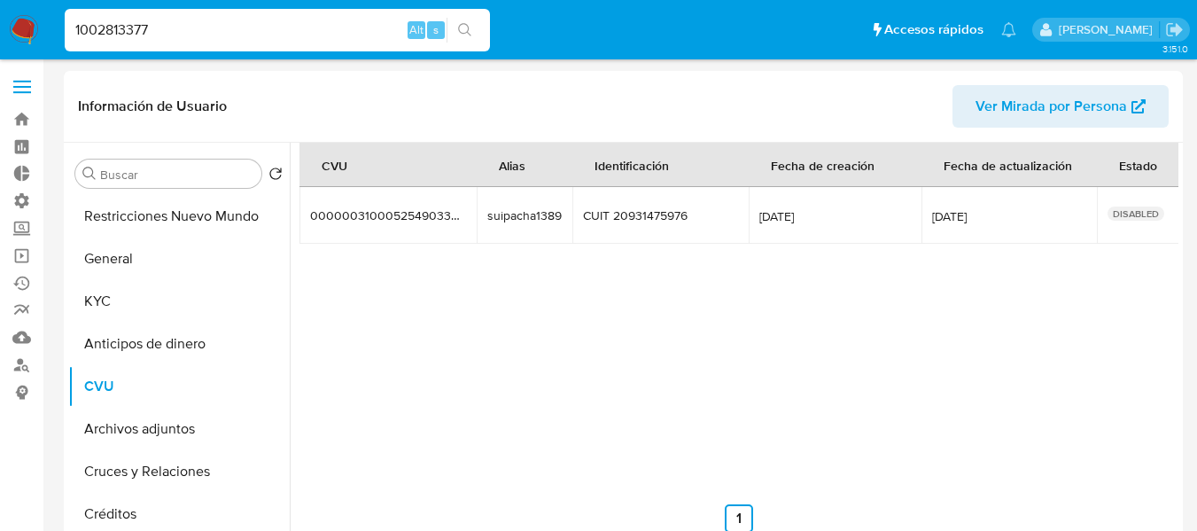  I want to click on button: Volver al orden por defecto, so click(276, 176).